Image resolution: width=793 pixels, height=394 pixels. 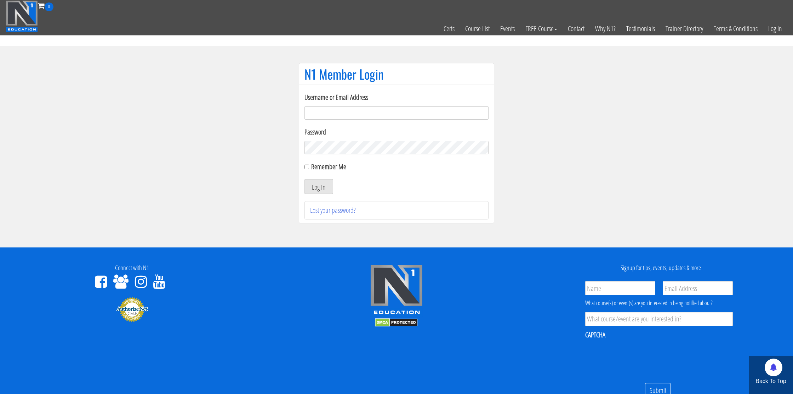 What do you see at coordinates (132, 268) in the screenshot?
I see `h4: Connect with N1` at bounding box center [132, 268].